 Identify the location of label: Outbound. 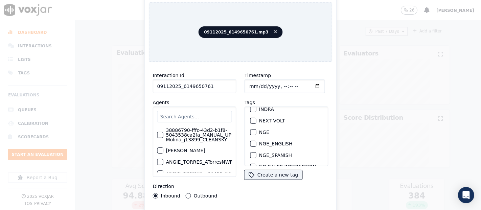
(205, 196).